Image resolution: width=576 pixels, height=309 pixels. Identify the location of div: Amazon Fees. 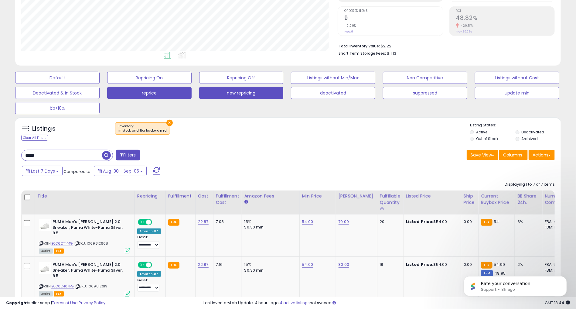
(271, 196).